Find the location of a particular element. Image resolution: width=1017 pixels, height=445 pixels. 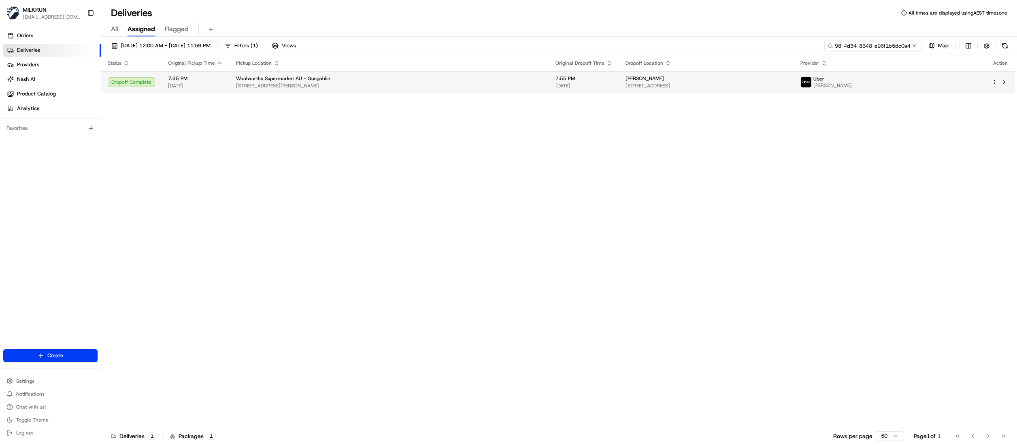

img: uber-new-logo.jpeg is located at coordinates (806, 82).